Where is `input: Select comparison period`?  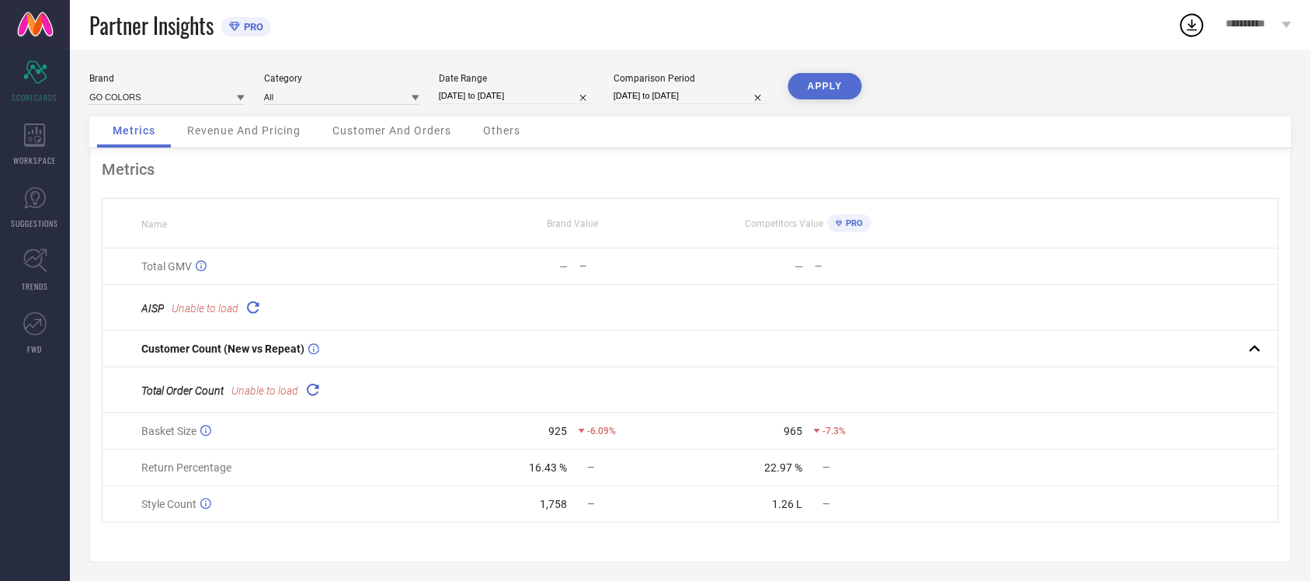 input: Select comparison period is located at coordinates (691, 96).